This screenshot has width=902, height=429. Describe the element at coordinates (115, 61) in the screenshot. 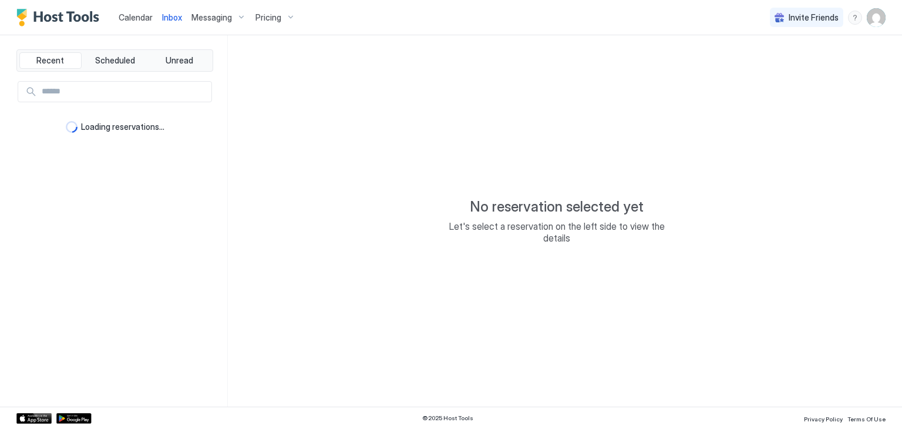

I see `div: tab-group` at that location.